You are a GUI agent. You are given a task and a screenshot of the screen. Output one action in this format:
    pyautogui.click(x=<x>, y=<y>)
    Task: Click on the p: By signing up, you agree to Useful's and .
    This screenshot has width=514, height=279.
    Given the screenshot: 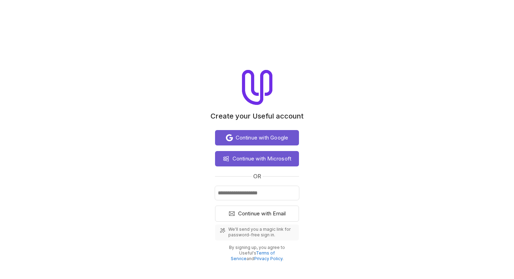 What is the action you would take?
    pyautogui.click(x=257, y=253)
    